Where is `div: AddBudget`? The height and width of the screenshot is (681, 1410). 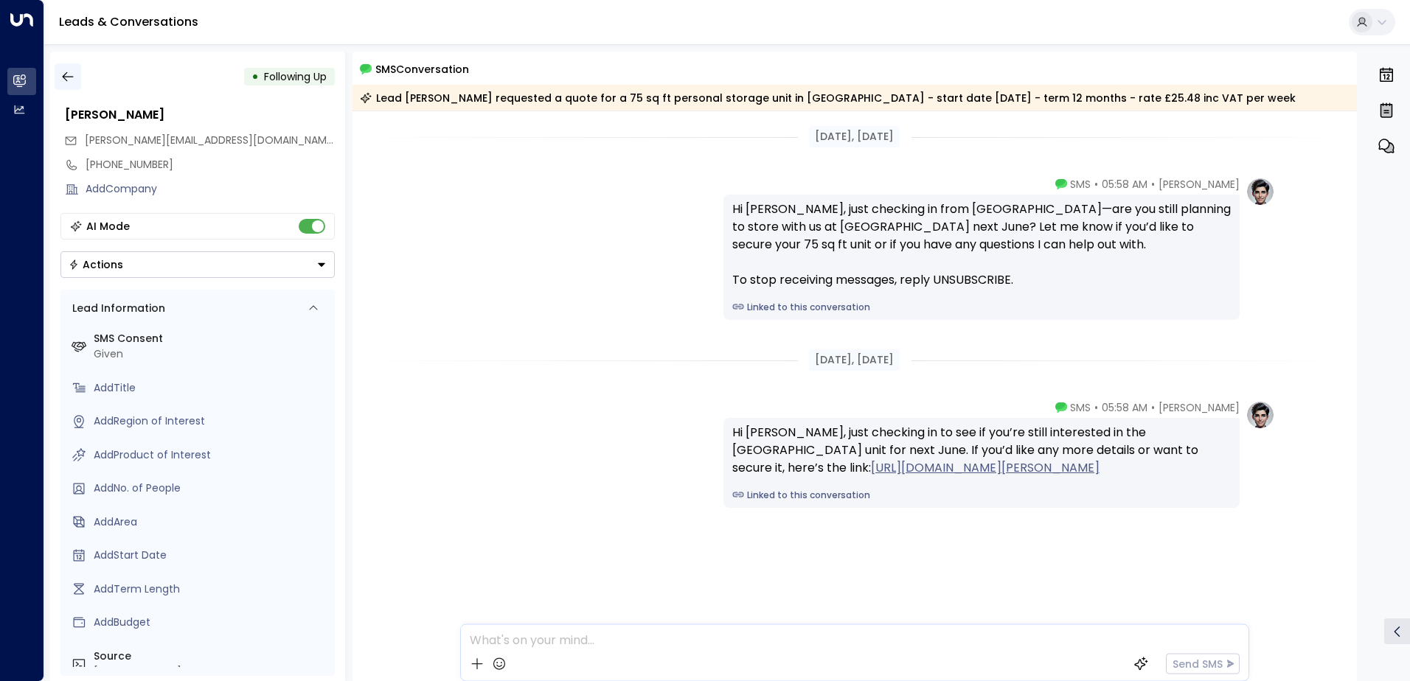
div: AddBudget is located at coordinates (211, 622).